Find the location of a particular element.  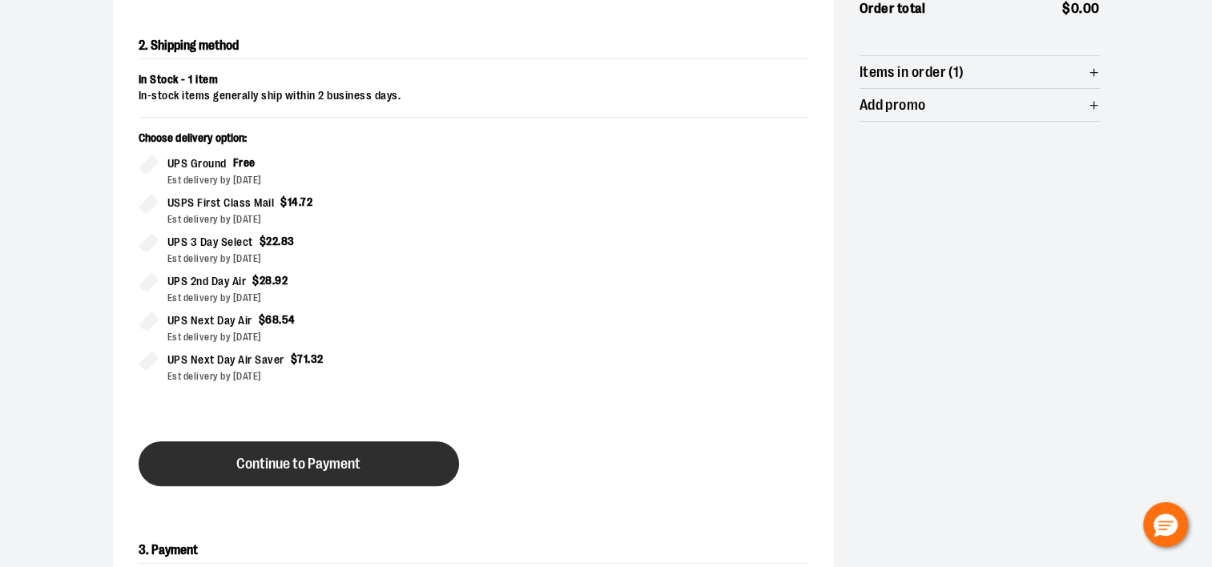

span: Add promo is located at coordinates (892, 105).